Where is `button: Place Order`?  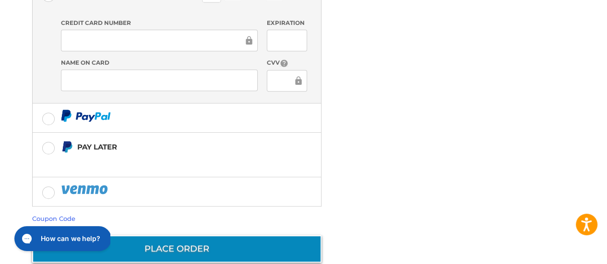
button: Place Order is located at coordinates (177, 249).